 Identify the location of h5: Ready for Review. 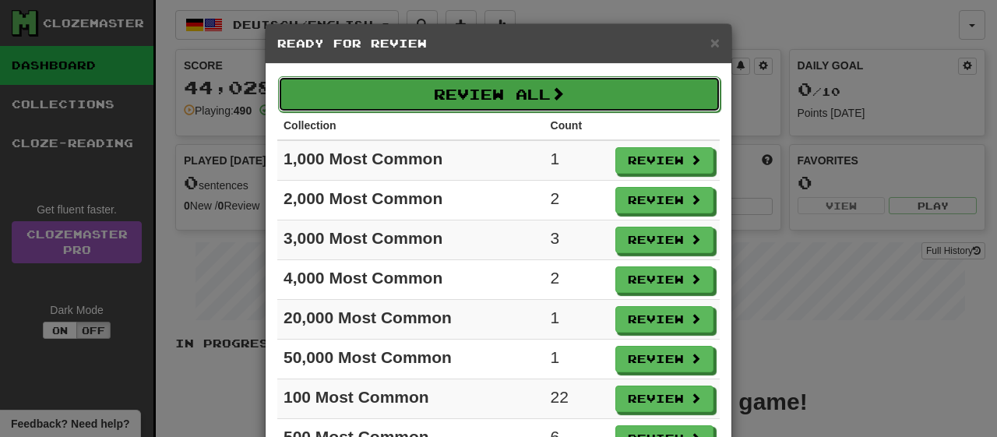
(499, 44).